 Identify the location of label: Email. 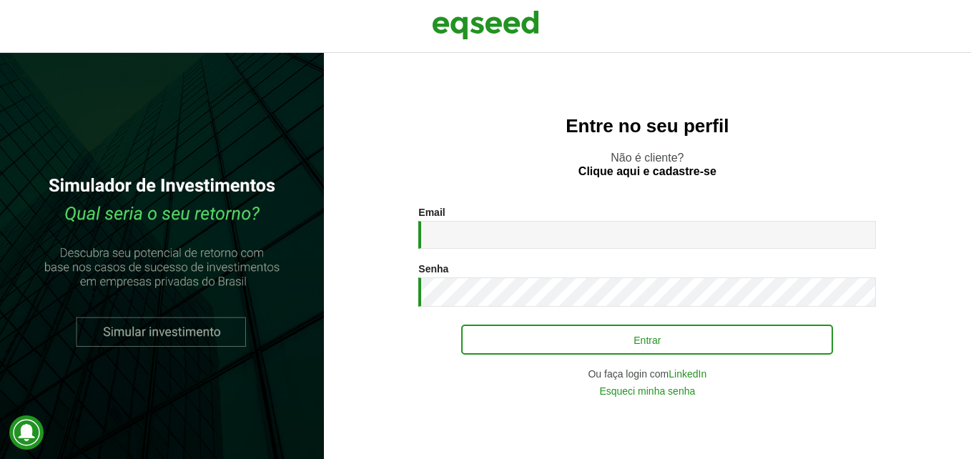
(431, 212).